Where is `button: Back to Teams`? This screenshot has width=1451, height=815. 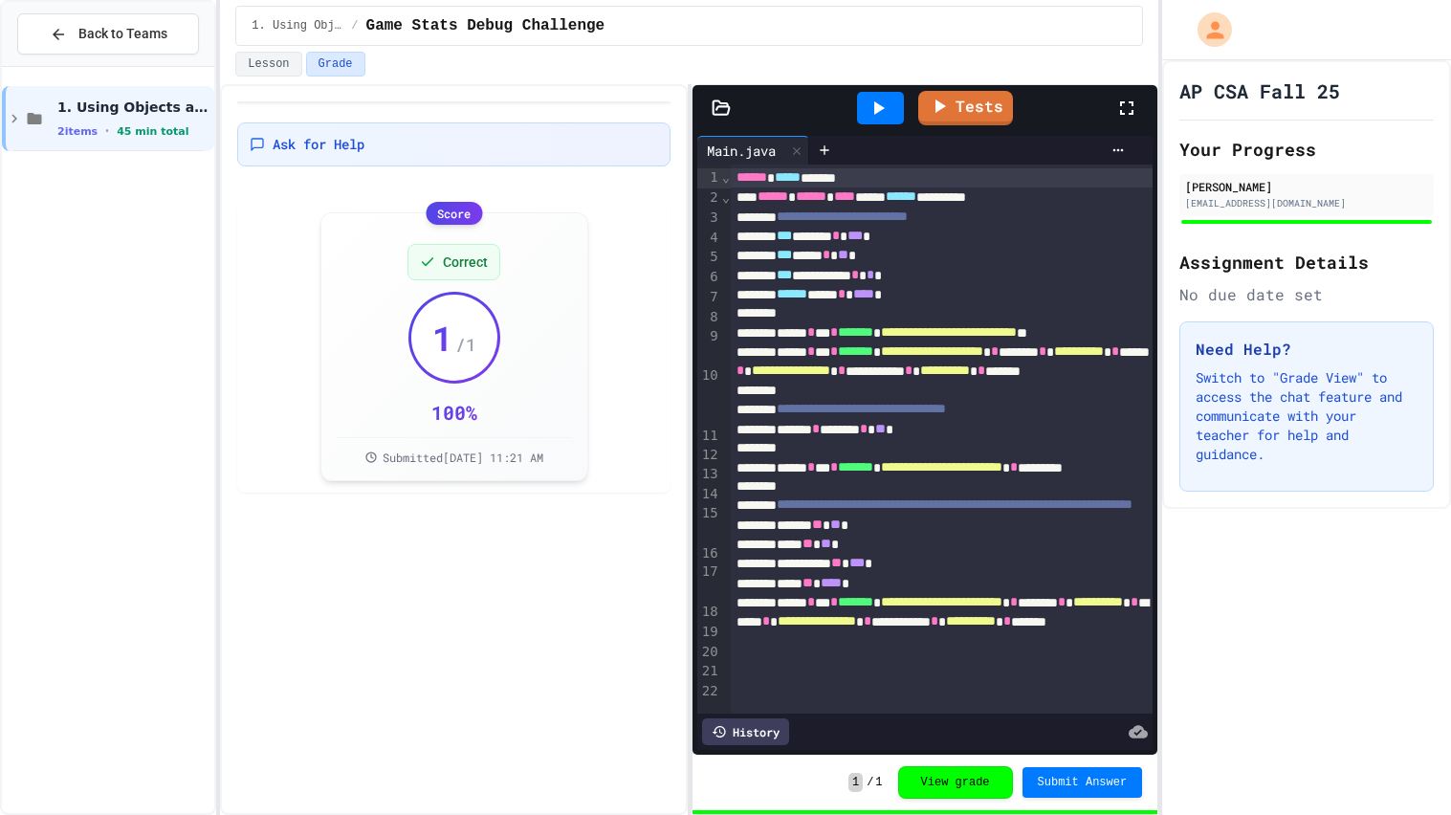 button: Back to Teams is located at coordinates (108, 33).